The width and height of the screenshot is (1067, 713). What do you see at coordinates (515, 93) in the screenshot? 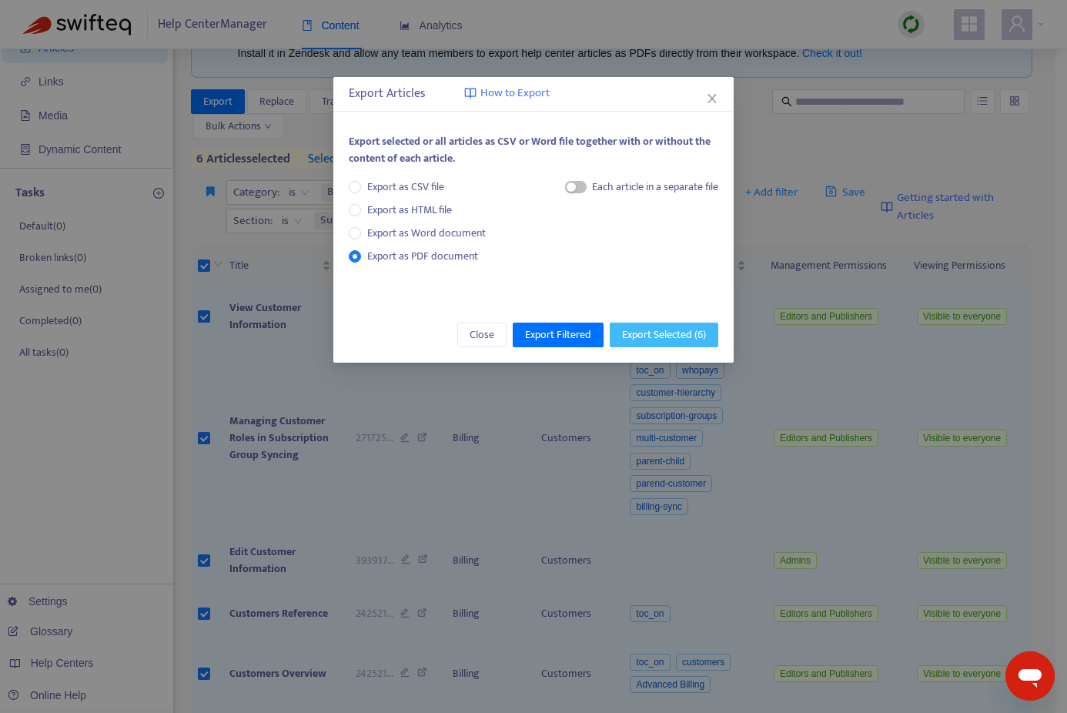
I see `span: How to Export` at bounding box center [515, 93].